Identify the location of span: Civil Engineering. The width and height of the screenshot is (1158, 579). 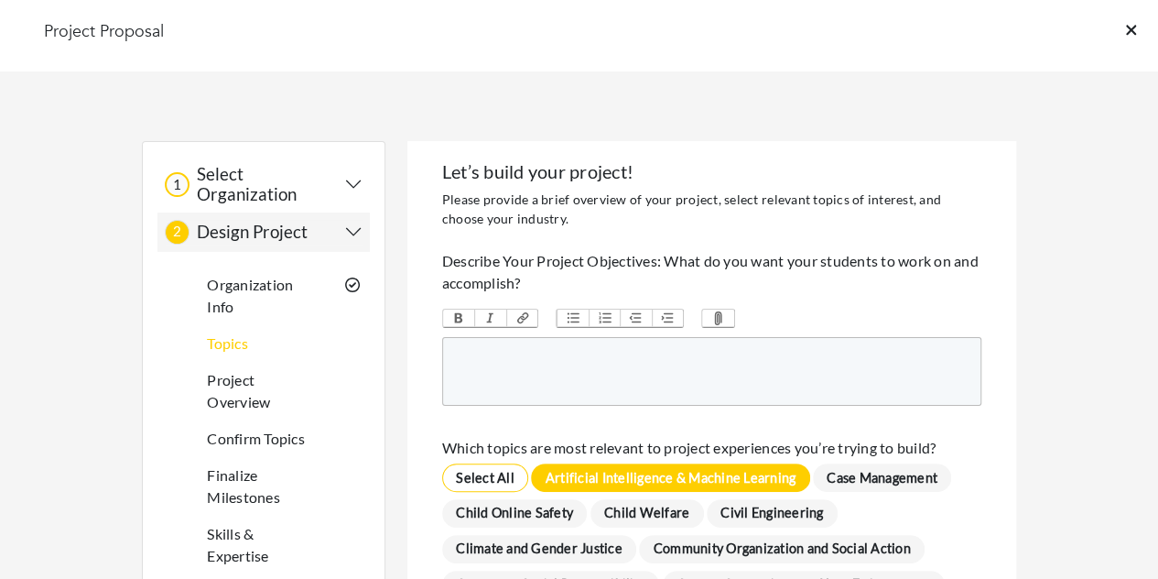
(772, 513).